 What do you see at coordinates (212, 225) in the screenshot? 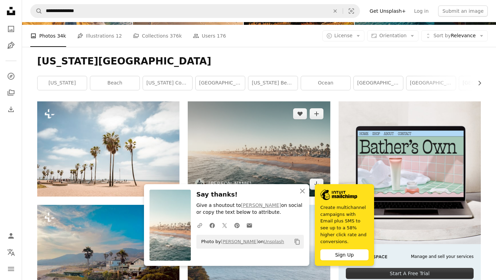
I see `a: Share on Facebook` at bounding box center [212, 225].